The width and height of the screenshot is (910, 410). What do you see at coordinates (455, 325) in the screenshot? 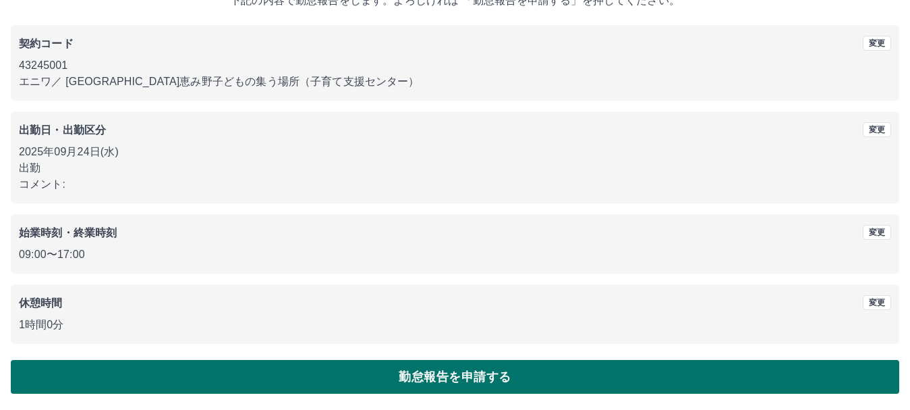
I see `p: 1時間0分` at bounding box center [455, 325].